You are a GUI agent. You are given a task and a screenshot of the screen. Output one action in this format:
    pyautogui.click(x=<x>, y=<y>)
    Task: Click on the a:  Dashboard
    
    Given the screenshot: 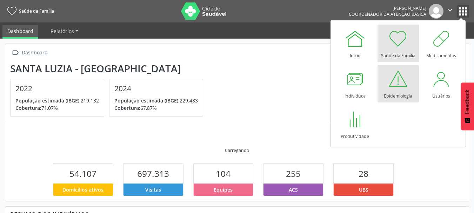 What is the action you would take?
    pyautogui.click(x=29, y=53)
    